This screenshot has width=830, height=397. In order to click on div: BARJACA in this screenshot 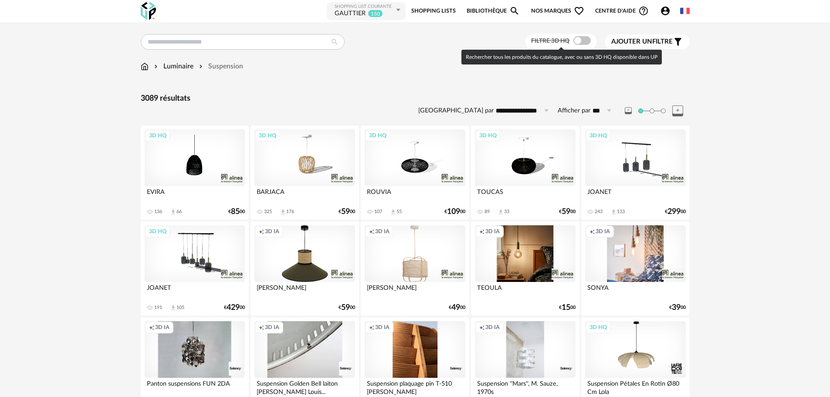, I will do `click(305, 195)`.